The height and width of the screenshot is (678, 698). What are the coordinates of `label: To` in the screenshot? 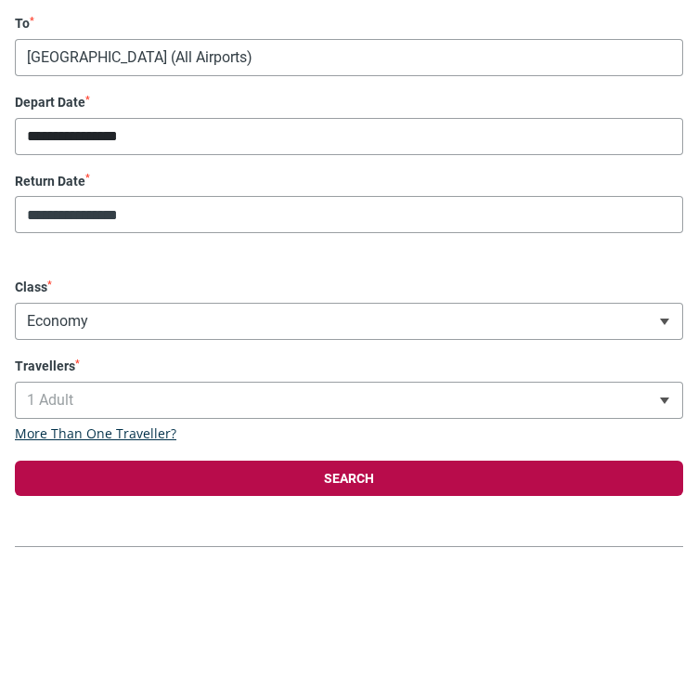 It's located at (349, 23).